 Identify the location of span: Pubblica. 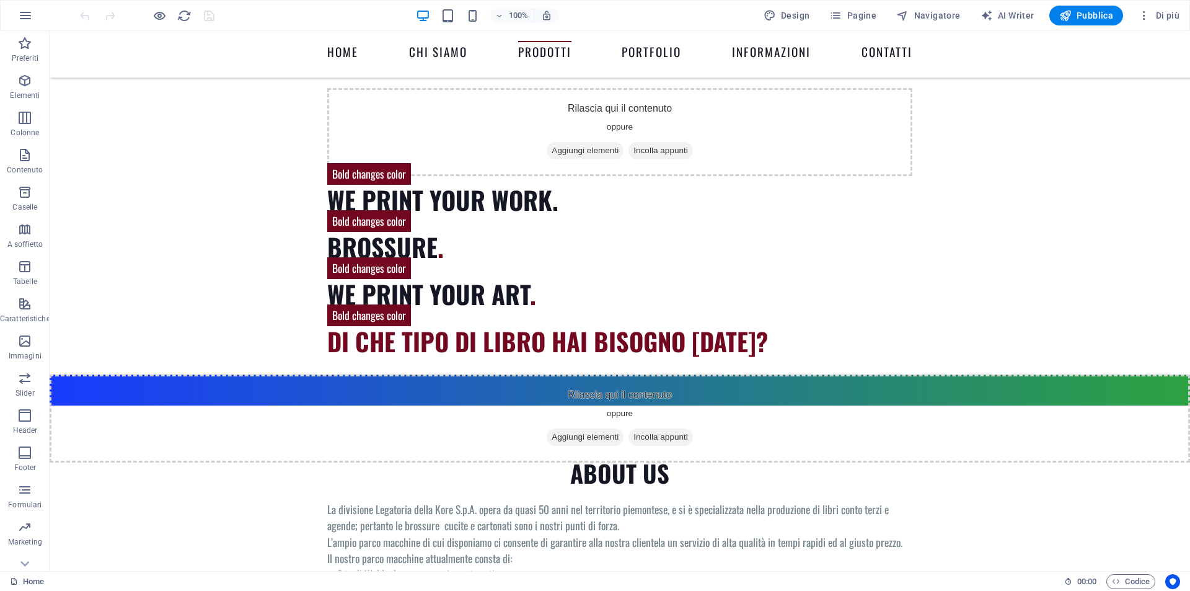
(1087, 15).